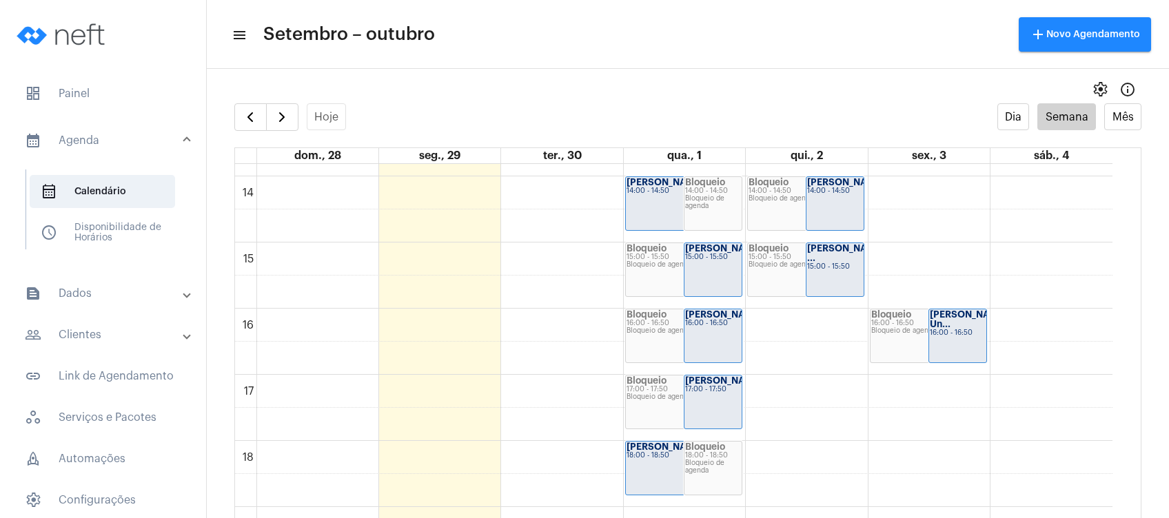 The image size is (1169, 518). What do you see at coordinates (248, 259) in the screenshot?
I see `div: 15` at bounding box center [248, 259].